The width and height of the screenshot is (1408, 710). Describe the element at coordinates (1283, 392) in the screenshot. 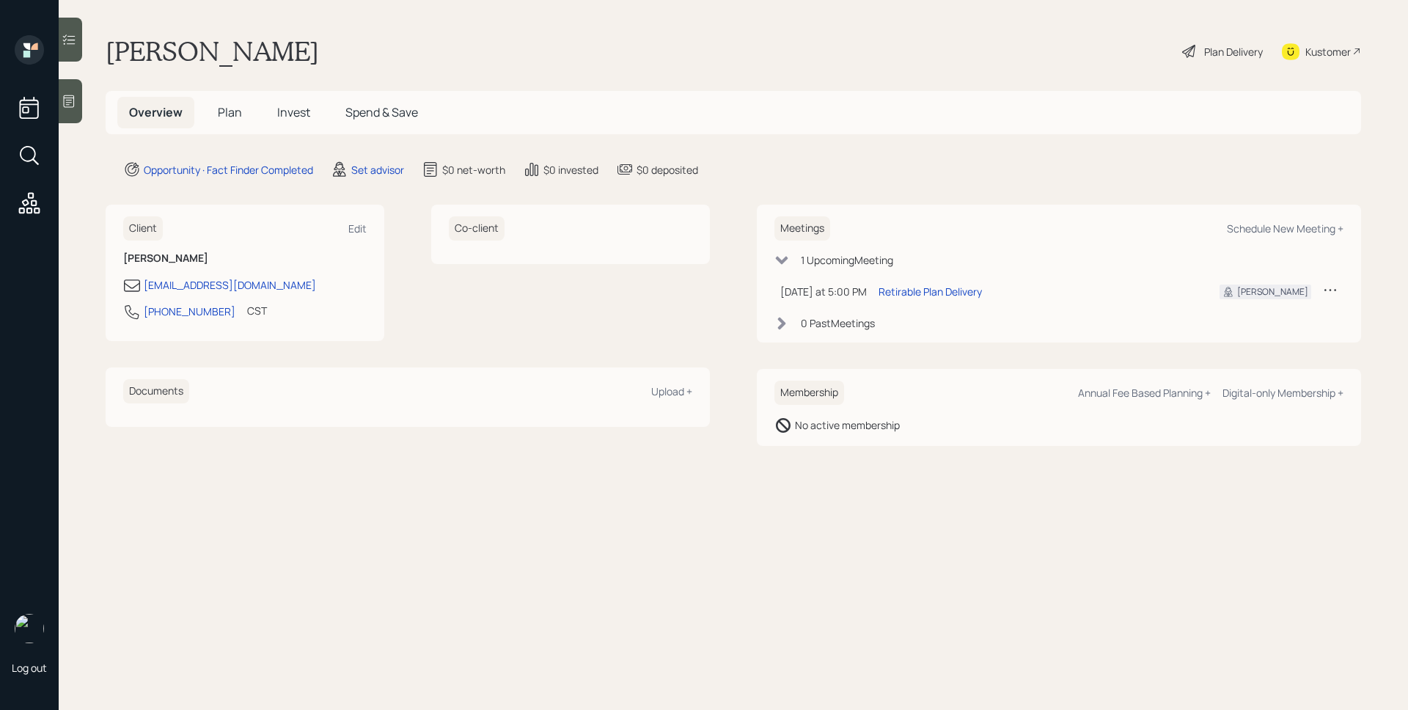

I see `div: Digital-only Membership +` at that location.